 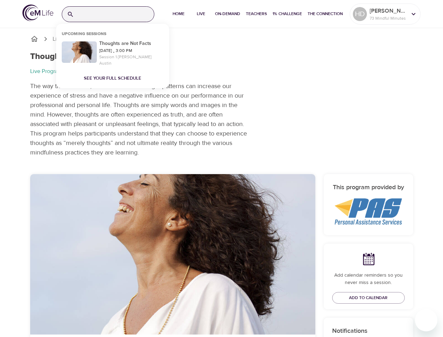 I want to click on p: Live Program, so click(x=46, y=71).